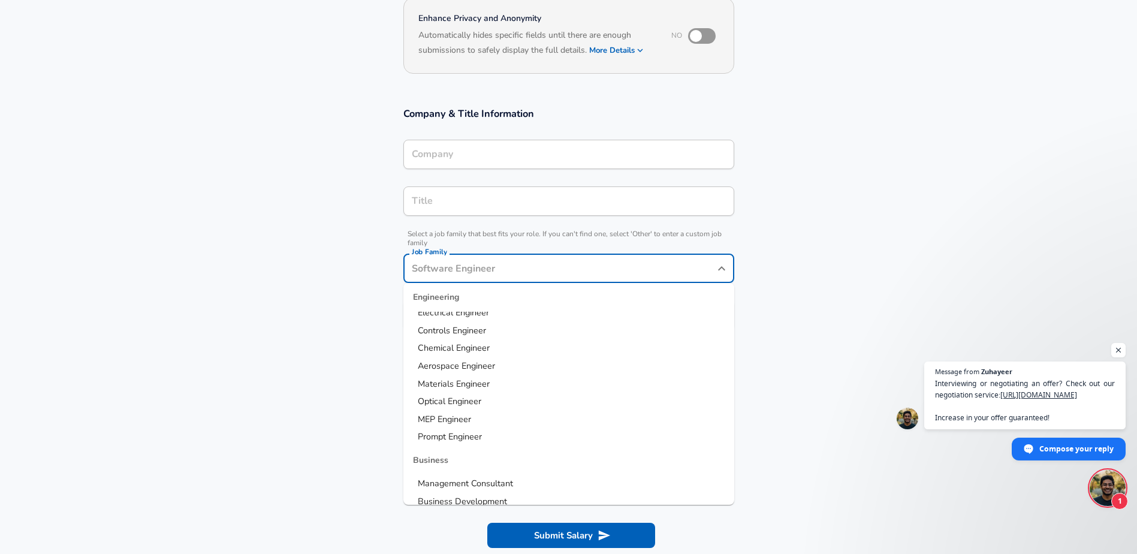 The height and width of the screenshot is (554, 1137). Describe the element at coordinates (569, 239) in the screenshot. I see `span: Select a job family that best fits your role. If you can't find one, select 'Other' to enter a cu...` at that location.